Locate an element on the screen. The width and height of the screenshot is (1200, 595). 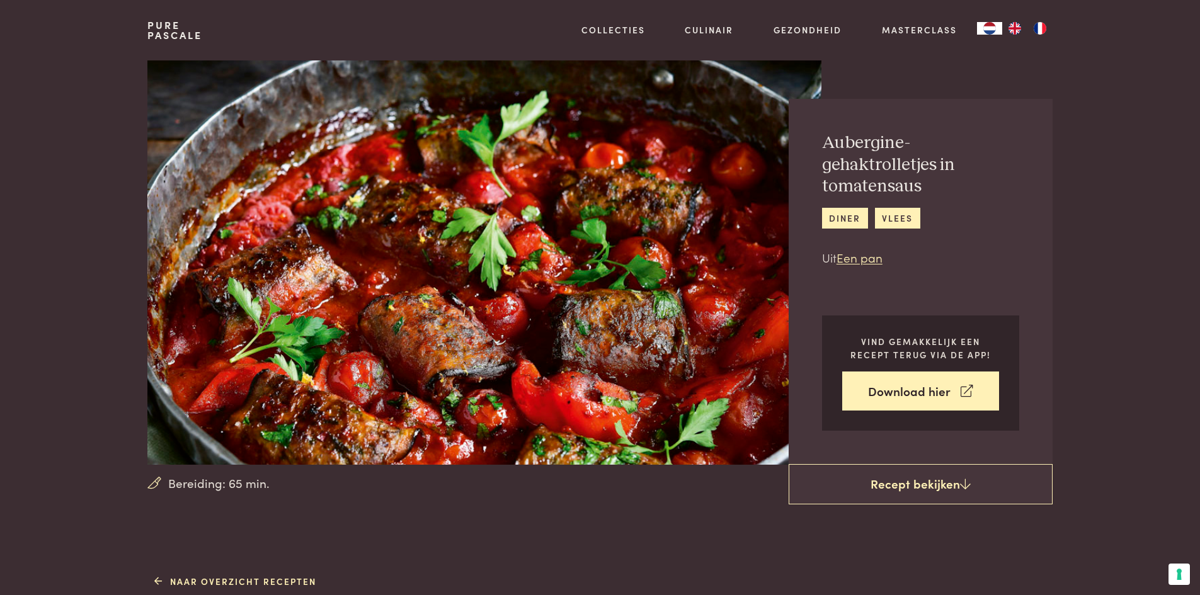
ul: Language list is located at coordinates (1027, 28).